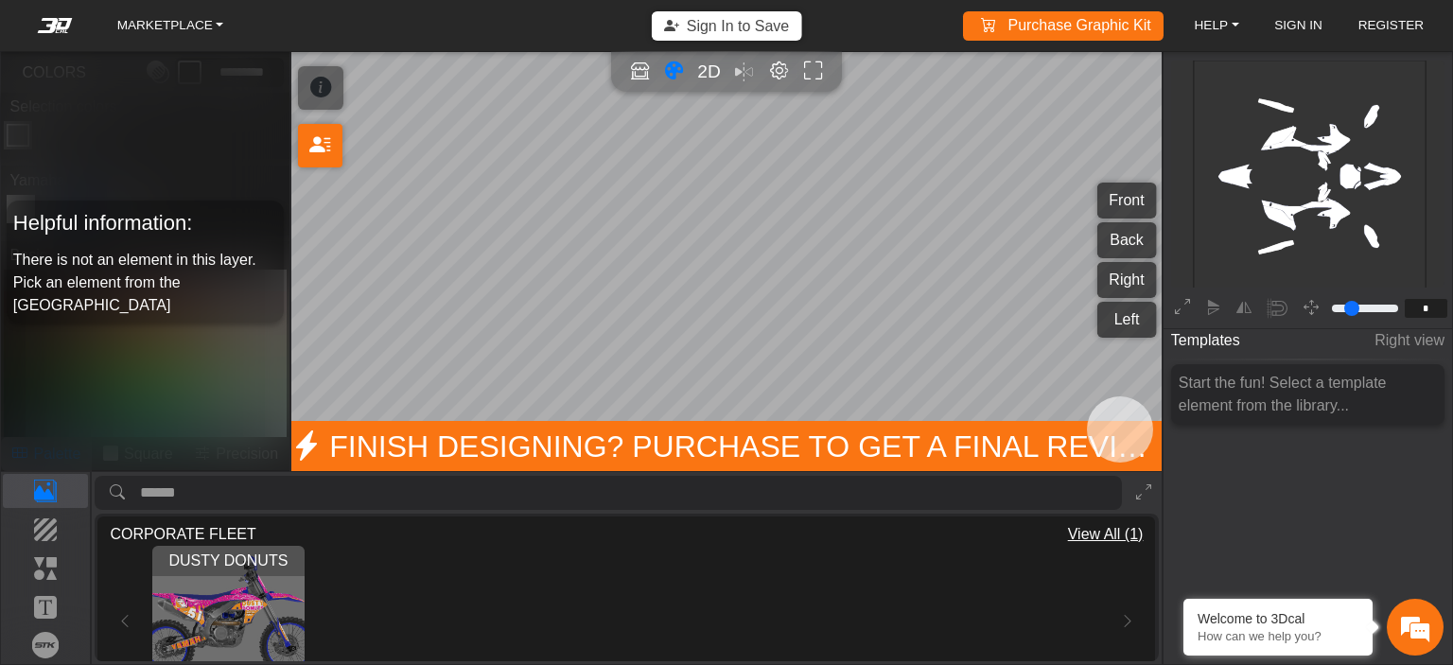 This screenshot has width=1453, height=665. I want to click on span: View All (1), so click(1106, 534).